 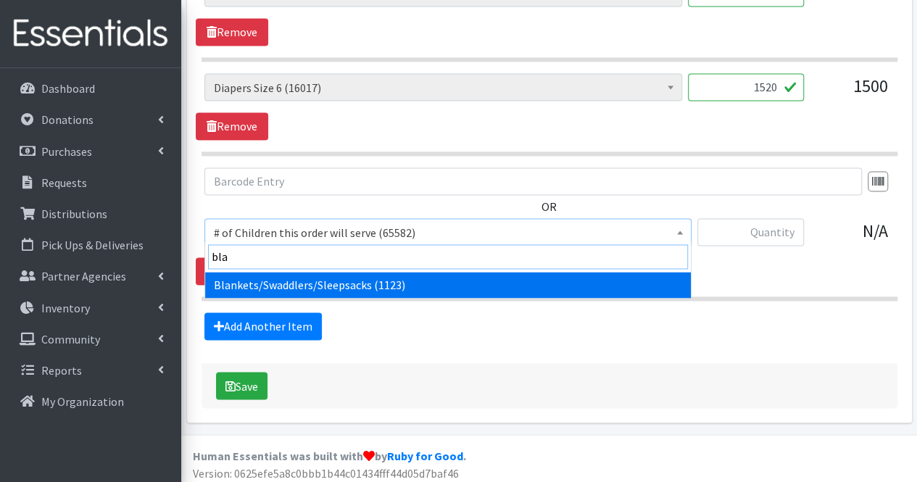 I want to click on a: Pick Ups & Deliveries, so click(x=91, y=245).